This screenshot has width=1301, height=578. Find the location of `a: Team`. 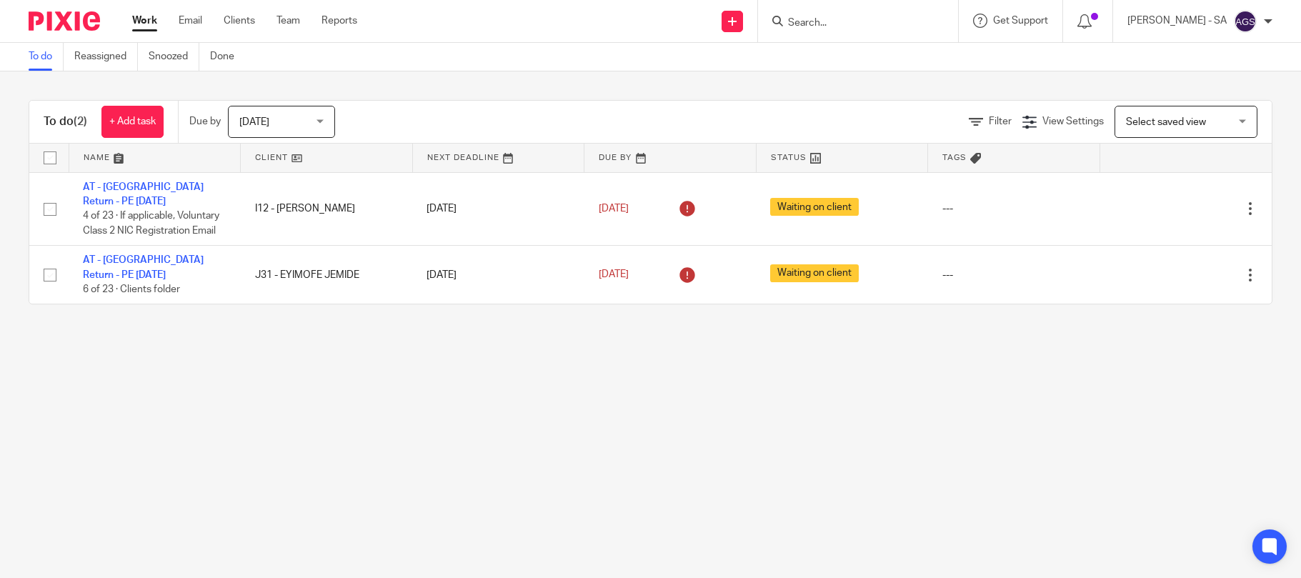

a: Team is located at coordinates (288, 21).